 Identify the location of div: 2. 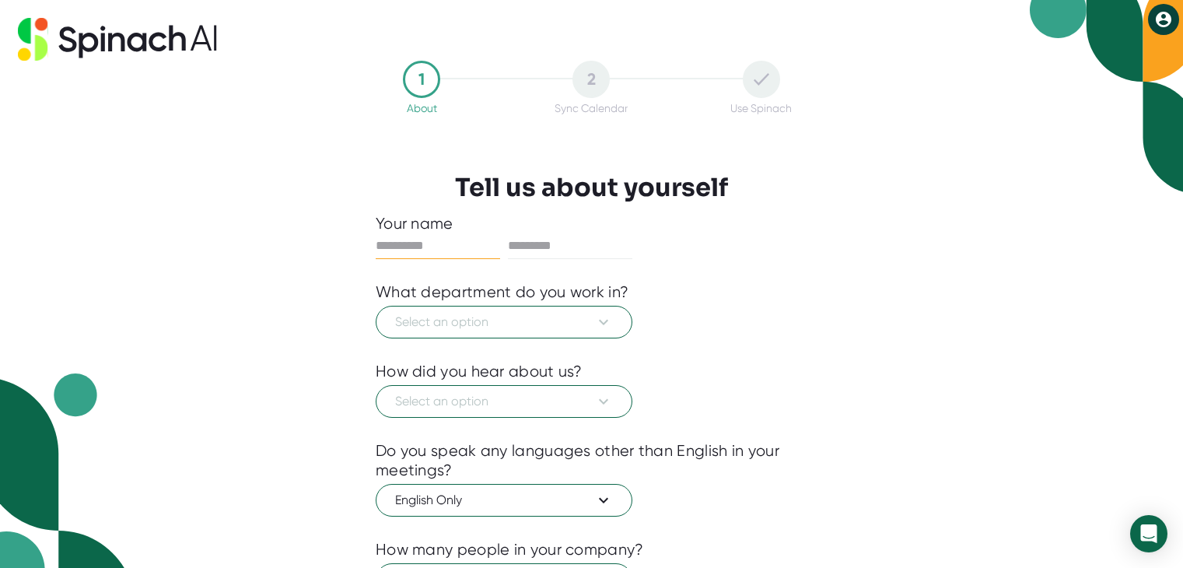
(591, 79).